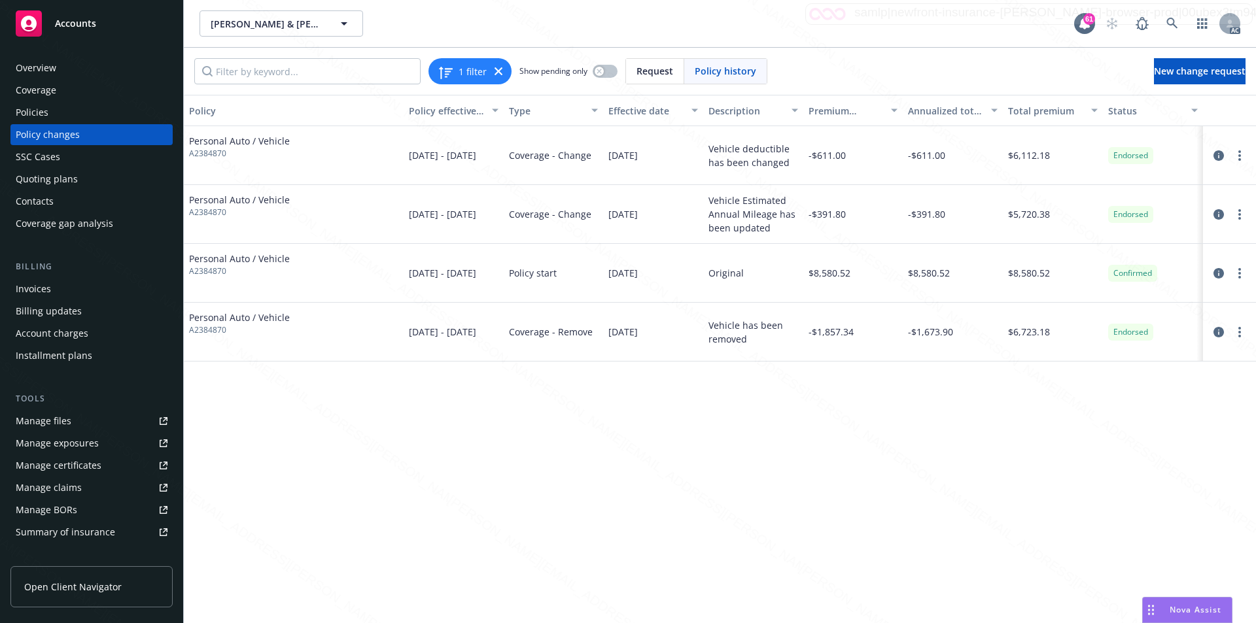 The width and height of the screenshot is (1256, 623). I want to click on button: Nova Assist, so click(1187, 610).